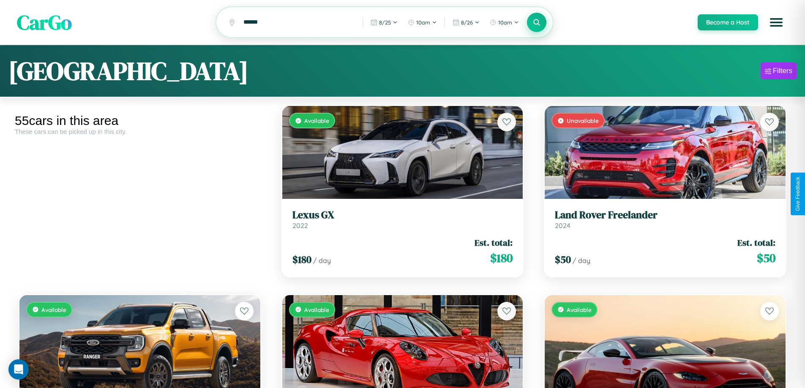 The width and height of the screenshot is (805, 388). I want to click on span: Unavailable, so click(582, 120).